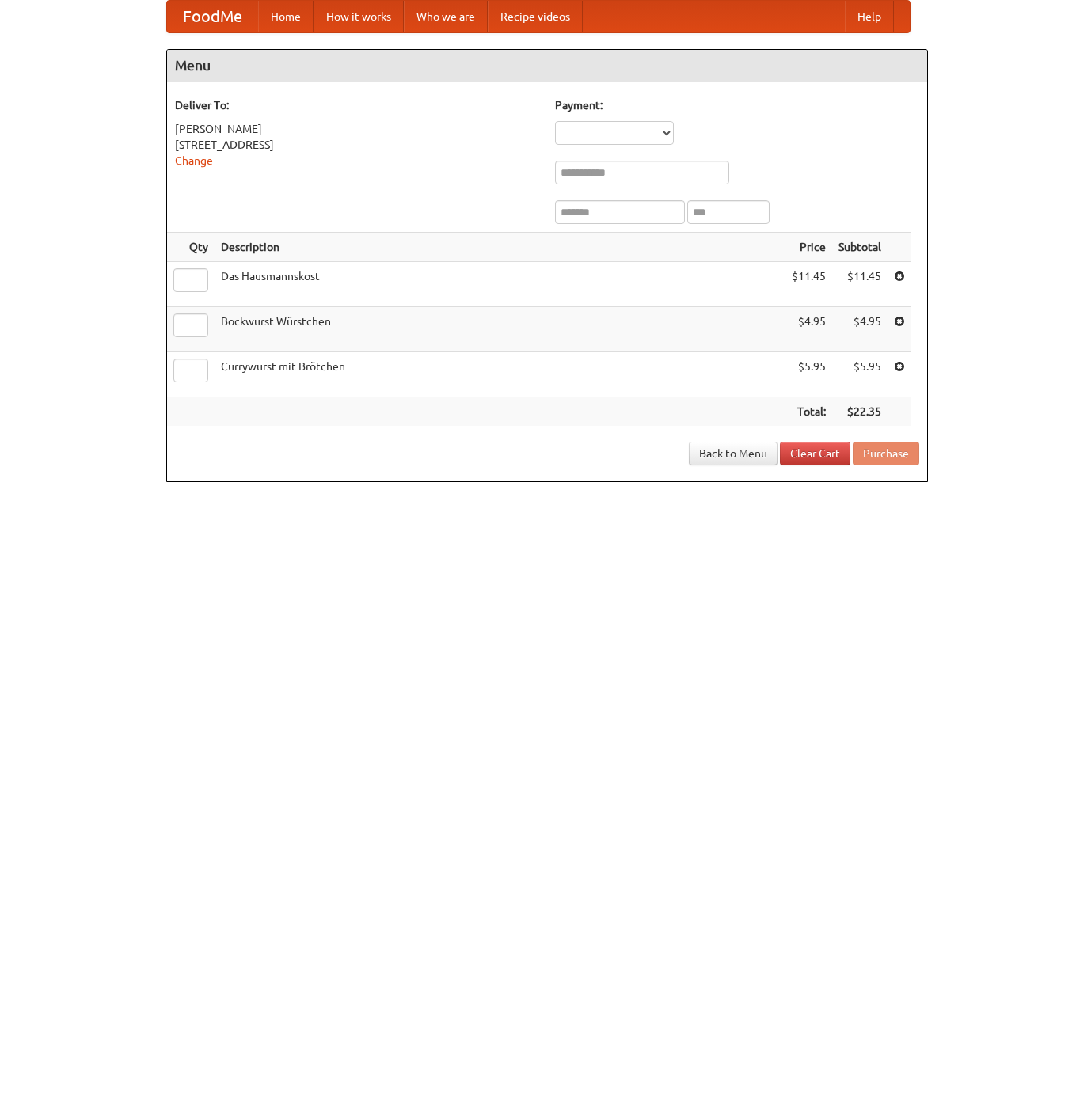 Image resolution: width=1076 pixels, height=1120 pixels. What do you see at coordinates (357, 105) in the screenshot?
I see `h5: Deliver To:` at bounding box center [357, 105].